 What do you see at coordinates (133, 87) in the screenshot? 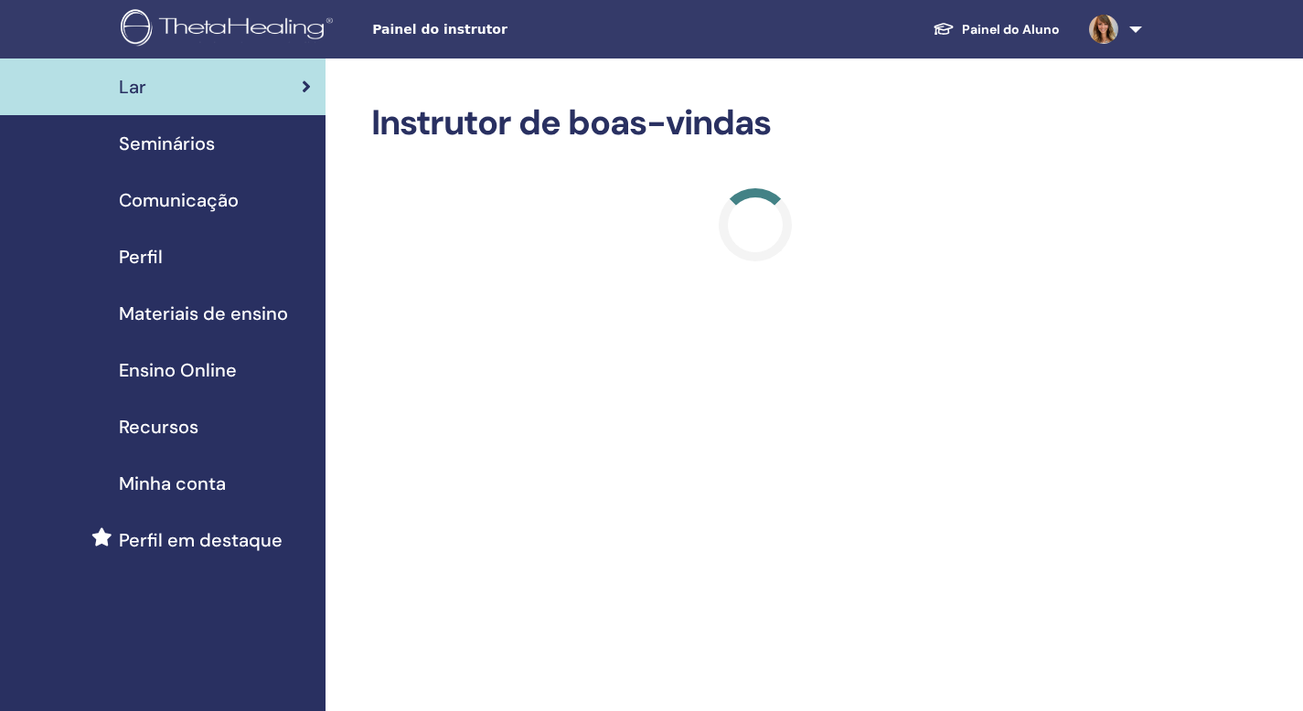
I see `span: Lar` at bounding box center [133, 87].